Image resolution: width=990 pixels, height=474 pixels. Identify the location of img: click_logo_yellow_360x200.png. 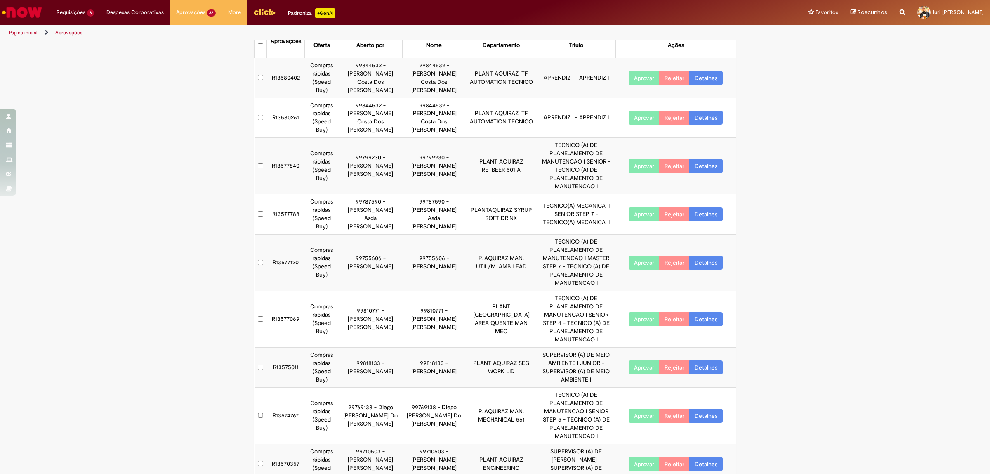
(264, 12).